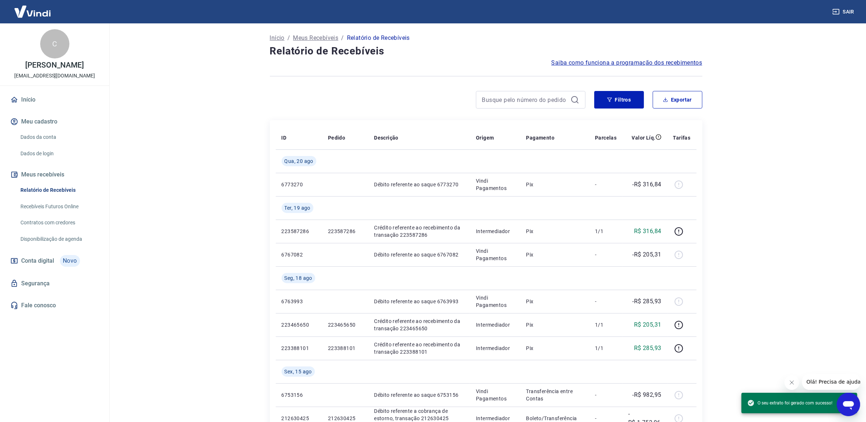 The image size is (866, 422). What do you see at coordinates (59, 222) in the screenshot?
I see `a: Contratos com credores` at bounding box center [59, 222].